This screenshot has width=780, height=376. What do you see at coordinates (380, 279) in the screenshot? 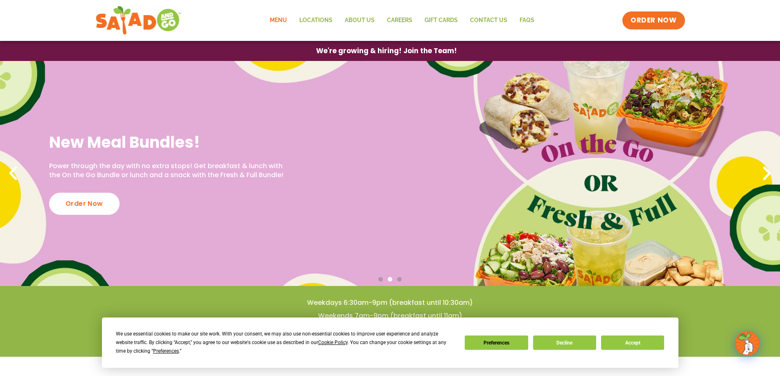
I see `span: Go to slide 1` at bounding box center [380, 279].